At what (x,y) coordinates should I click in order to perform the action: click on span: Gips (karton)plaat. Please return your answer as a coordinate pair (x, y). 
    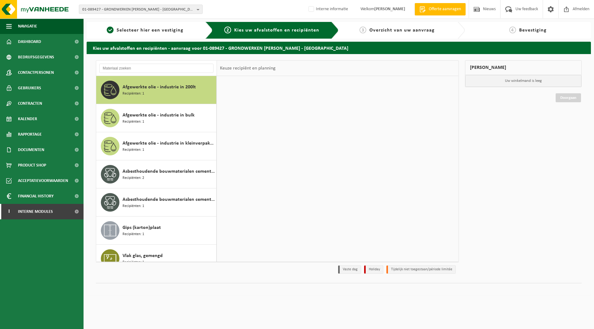
    Looking at the image, I should click on (142, 228).